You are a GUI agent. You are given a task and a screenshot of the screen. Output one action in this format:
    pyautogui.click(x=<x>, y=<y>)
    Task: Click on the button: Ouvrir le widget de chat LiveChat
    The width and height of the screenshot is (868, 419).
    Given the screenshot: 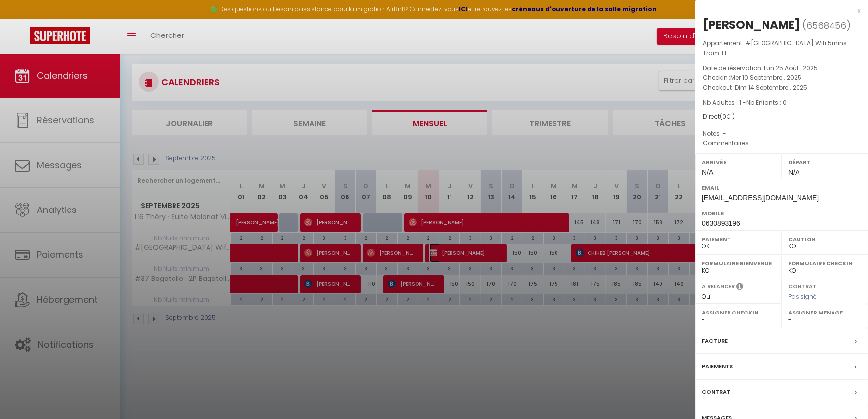 What is the action you would take?
    pyautogui.click(x=23, y=19)
    